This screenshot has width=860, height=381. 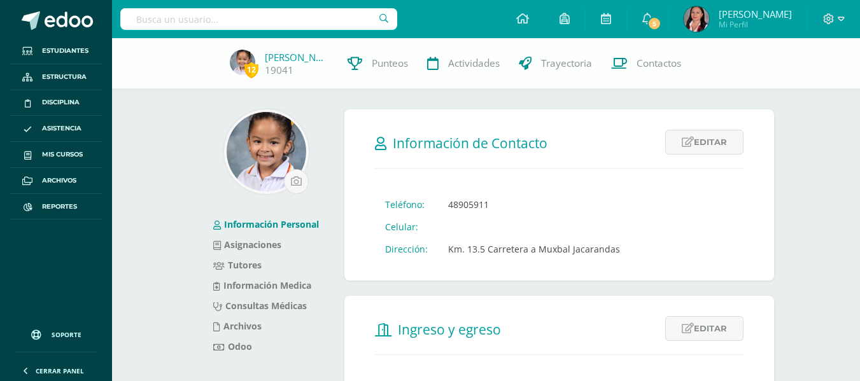 I want to click on span: Punteos, so click(x=389, y=63).